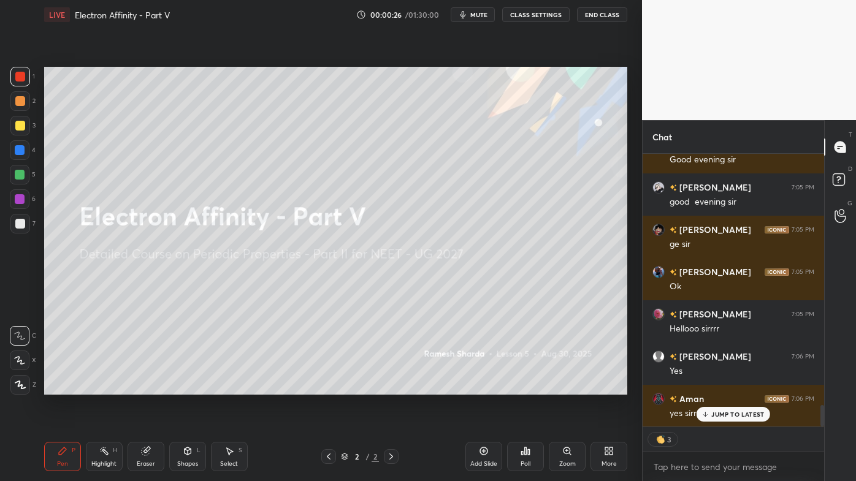 The height and width of the screenshot is (481, 856). I want to click on div: yes sirrrr........, so click(742, 414).